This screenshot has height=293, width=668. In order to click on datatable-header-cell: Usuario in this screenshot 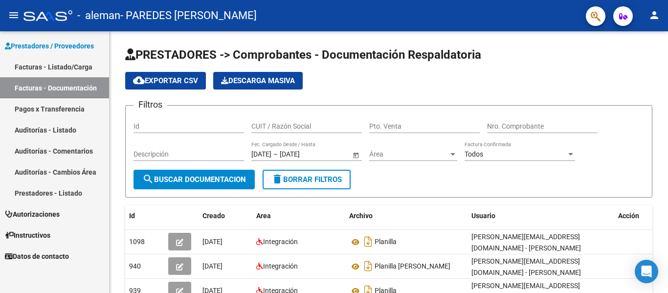, I will do `click(541, 216)`.